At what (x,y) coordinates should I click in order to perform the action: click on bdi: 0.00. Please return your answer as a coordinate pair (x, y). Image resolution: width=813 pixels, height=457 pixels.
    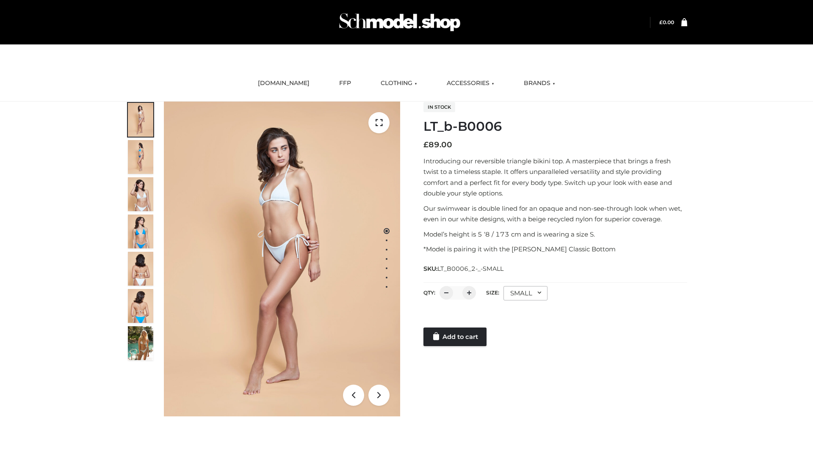
    Looking at the image, I should click on (667, 22).